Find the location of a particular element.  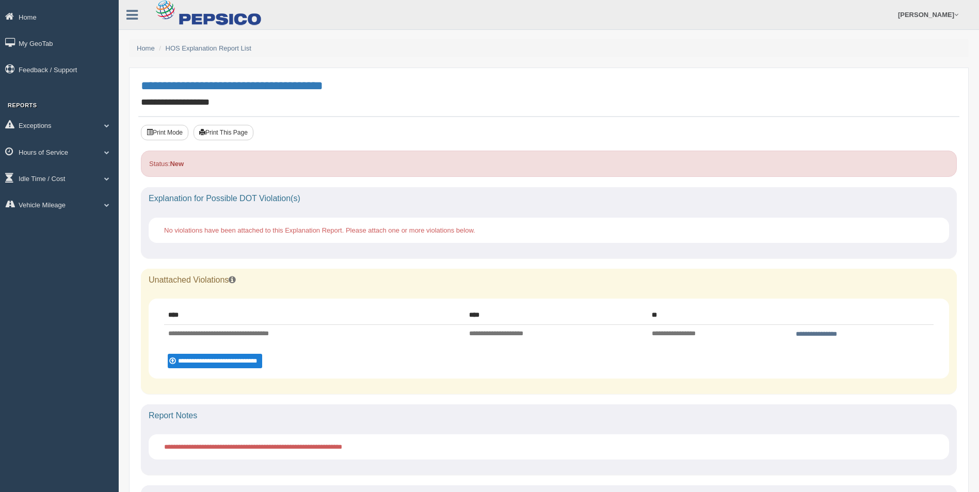

div: Unattached Violations is located at coordinates (549, 280).